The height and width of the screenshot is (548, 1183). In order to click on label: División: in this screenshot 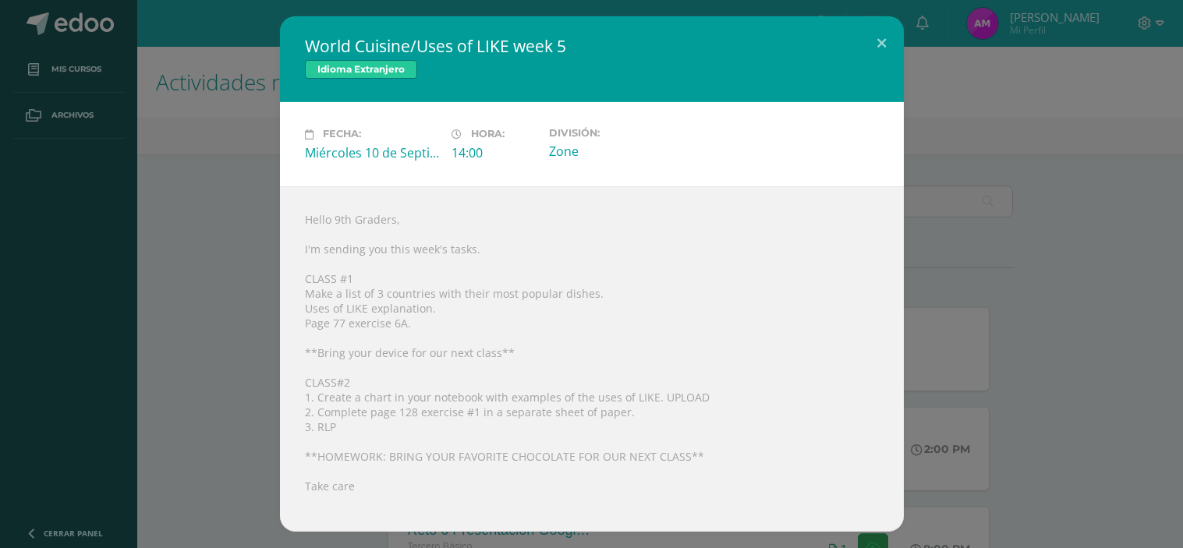, I will do `click(616, 133)`.